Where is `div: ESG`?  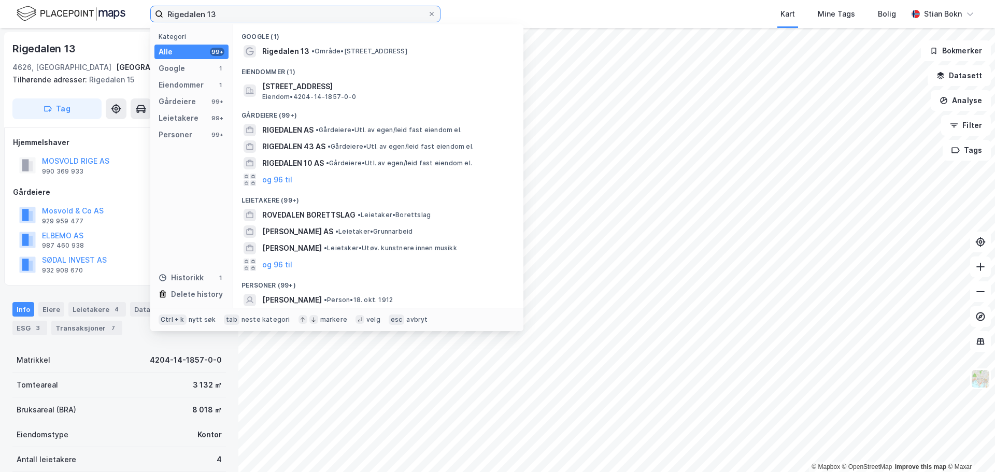
div: ESG is located at coordinates (30, 328).